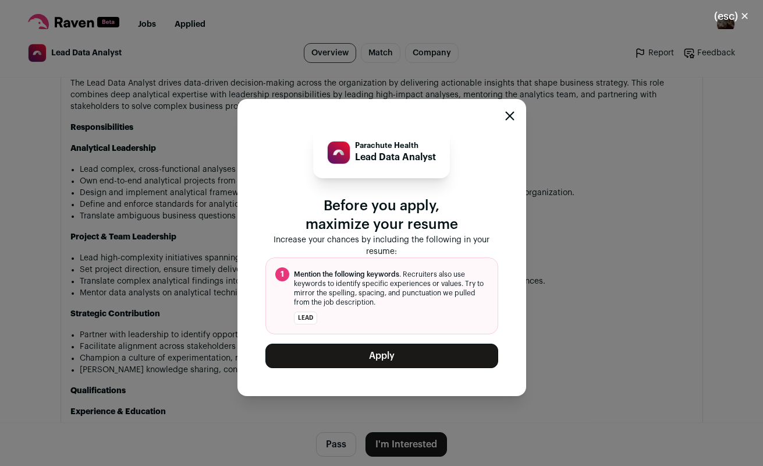 This screenshot has height=466, width=763. What do you see at coordinates (395, 145) in the screenshot?
I see `p: Parachute Health` at bounding box center [395, 145].